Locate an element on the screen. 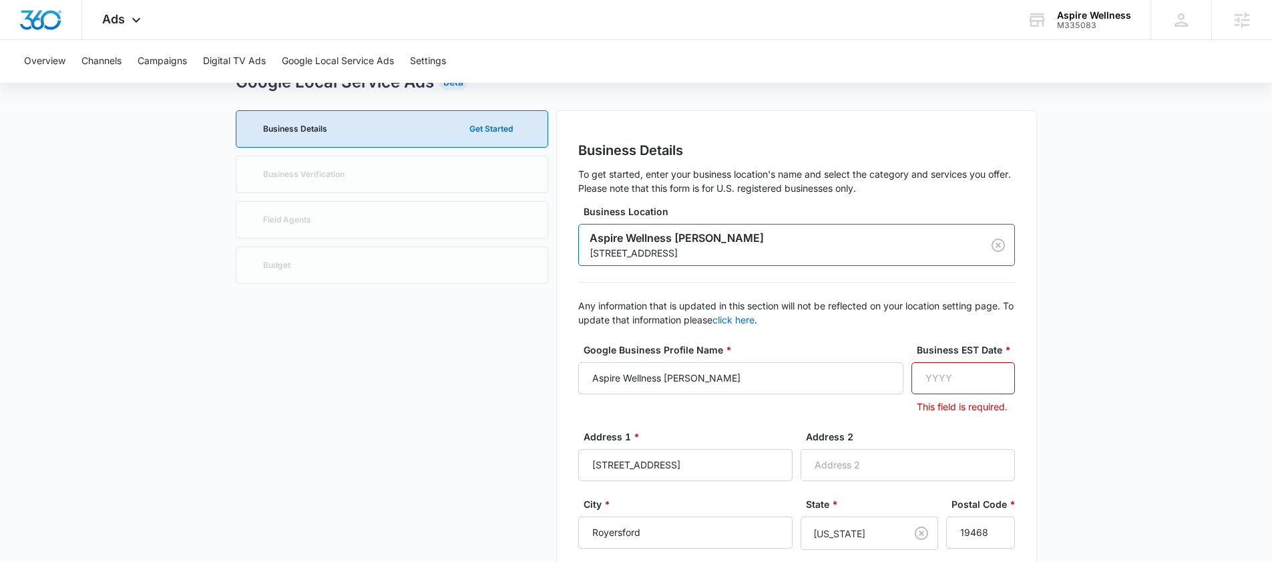 The image size is (1272, 562). button: Overview is located at coordinates (45, 61).